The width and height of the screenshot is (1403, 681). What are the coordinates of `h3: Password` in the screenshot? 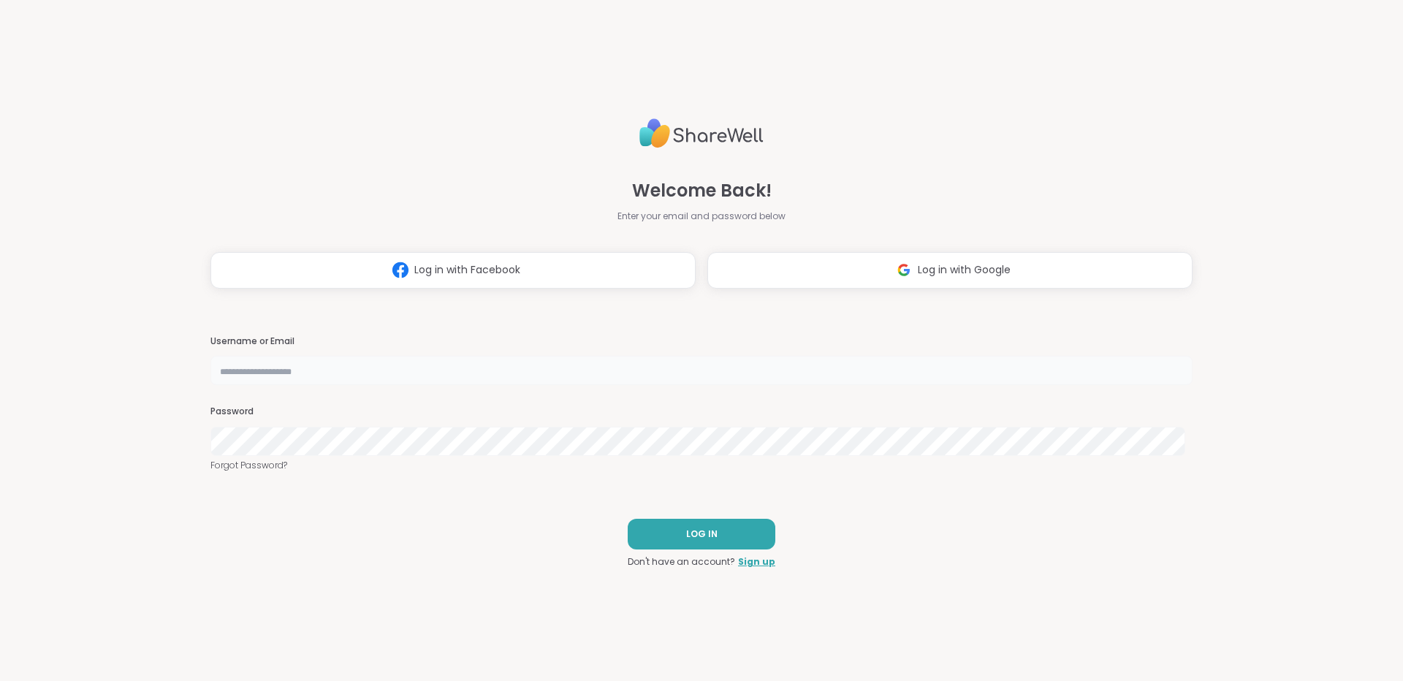 It's located at (701, 411).